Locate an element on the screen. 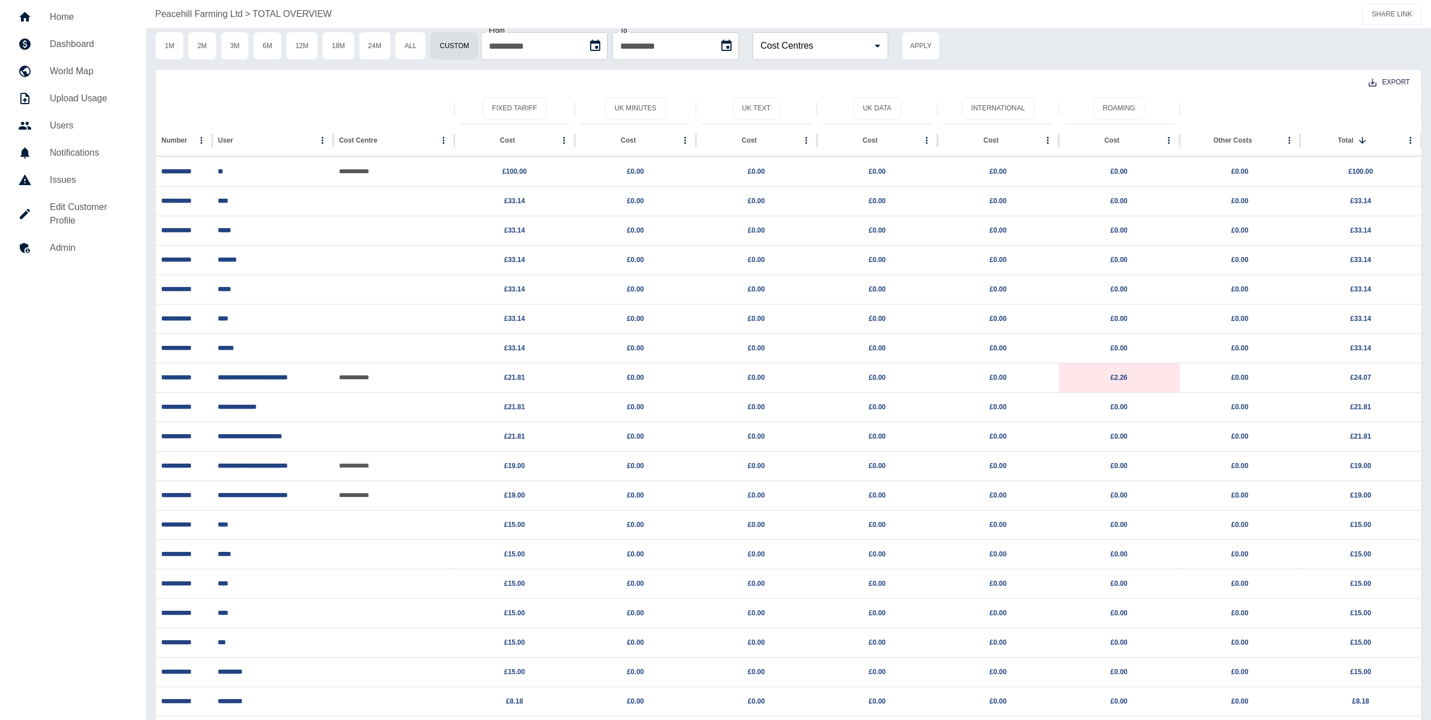 The width and height of the screenshot is (1431, 720). button: 2M is located at coordinates (202, 46).